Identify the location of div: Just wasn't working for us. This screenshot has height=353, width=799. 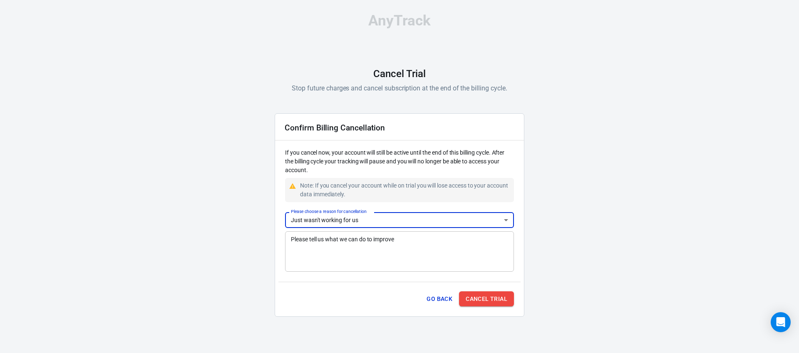
(400, 219).